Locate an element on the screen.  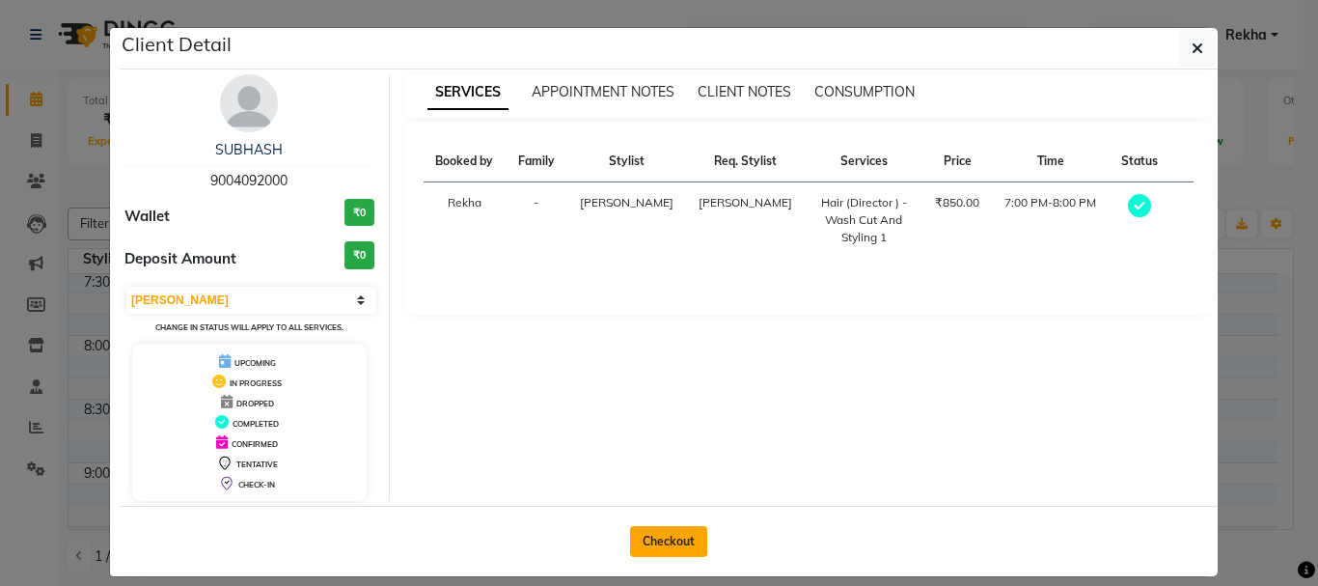
span: IN PROGRESS is located at coordinates (256, 383).